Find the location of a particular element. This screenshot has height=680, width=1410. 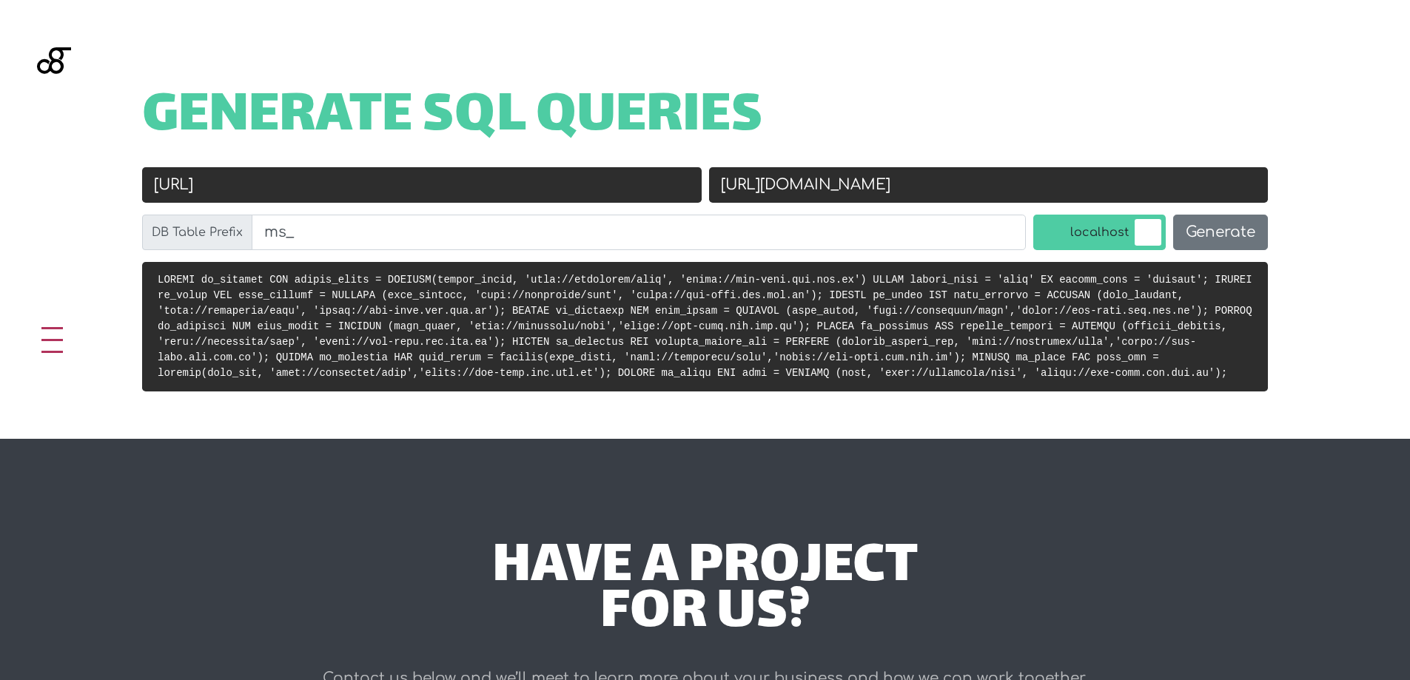

input: Old URL is located at coordinates (422, 185).